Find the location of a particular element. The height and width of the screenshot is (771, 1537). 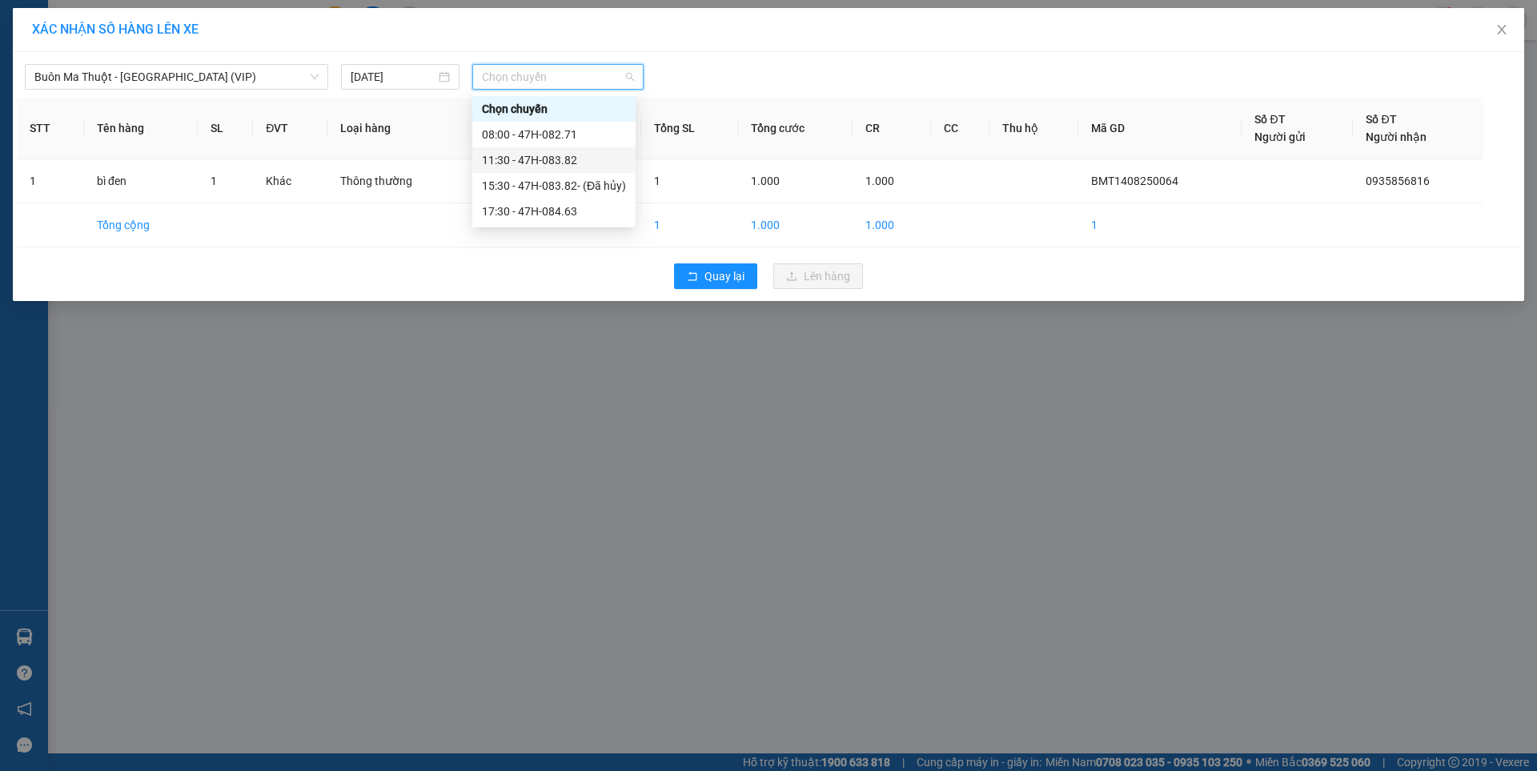

div: 17:30 - 47H-084.63 is located at coordinates (554, 211).